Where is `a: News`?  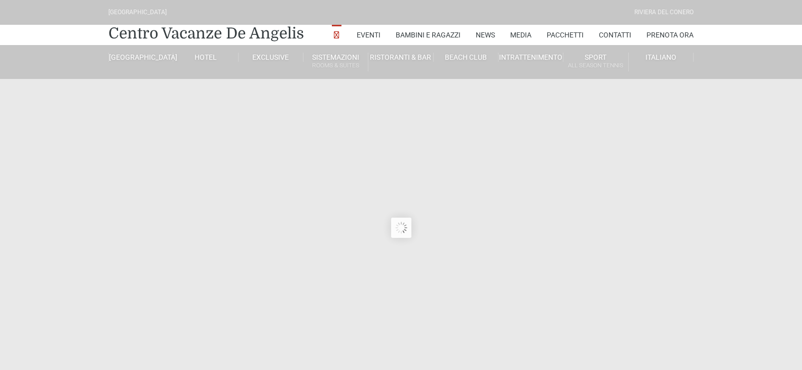 a: News is located at coordinates (485, 35).